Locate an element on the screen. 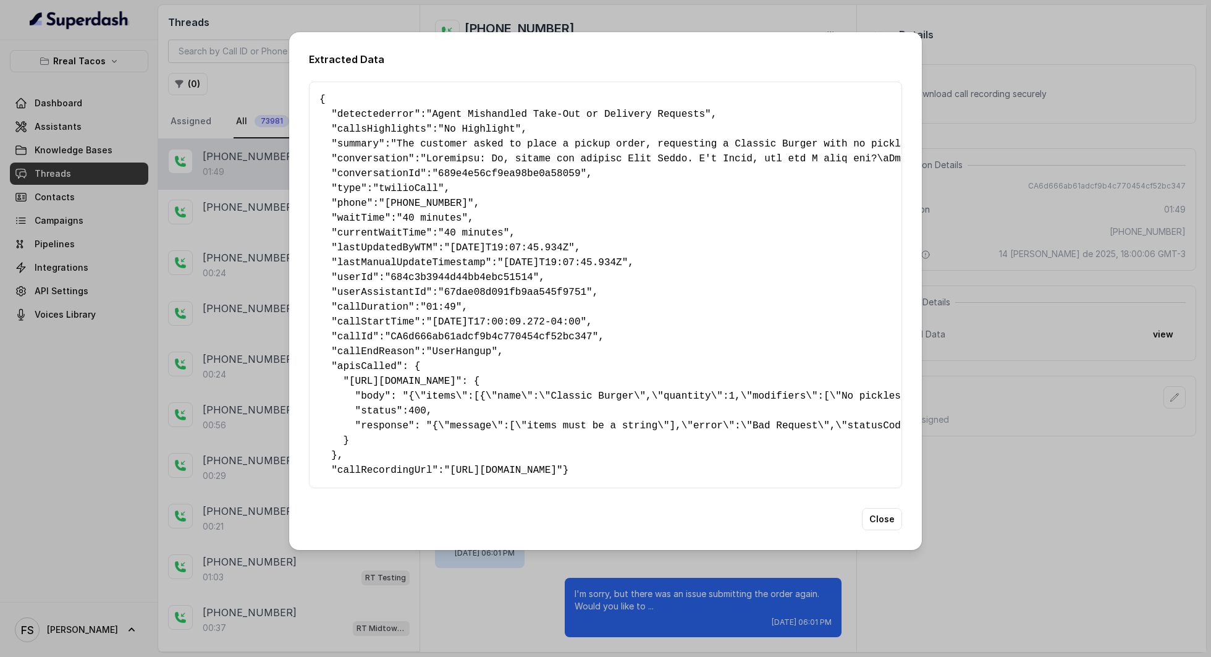  span: currentWaitTime is located at coordinates (382, 233).